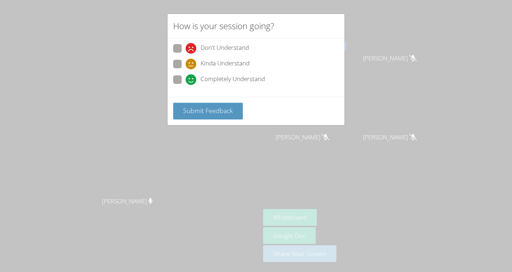 The height and width of the screenshot is (272, 512). What do you see at coordinates (208, 111) in the screenshot?
I see `span: Submit Feedback` at bounding box center [208, 111].